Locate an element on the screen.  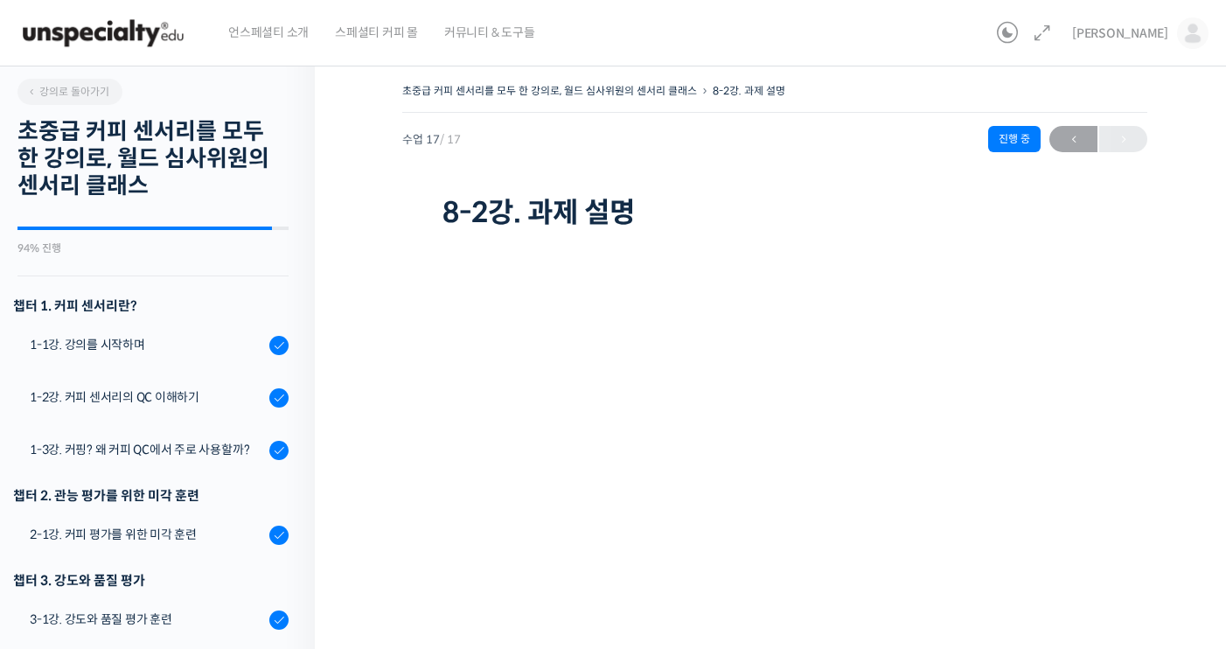
span: 강의로 돌아가기 is located at coordinates (67, 91).